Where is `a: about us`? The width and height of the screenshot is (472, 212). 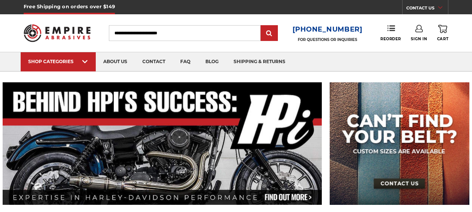 a: about us is located at coordinates (115, 62).